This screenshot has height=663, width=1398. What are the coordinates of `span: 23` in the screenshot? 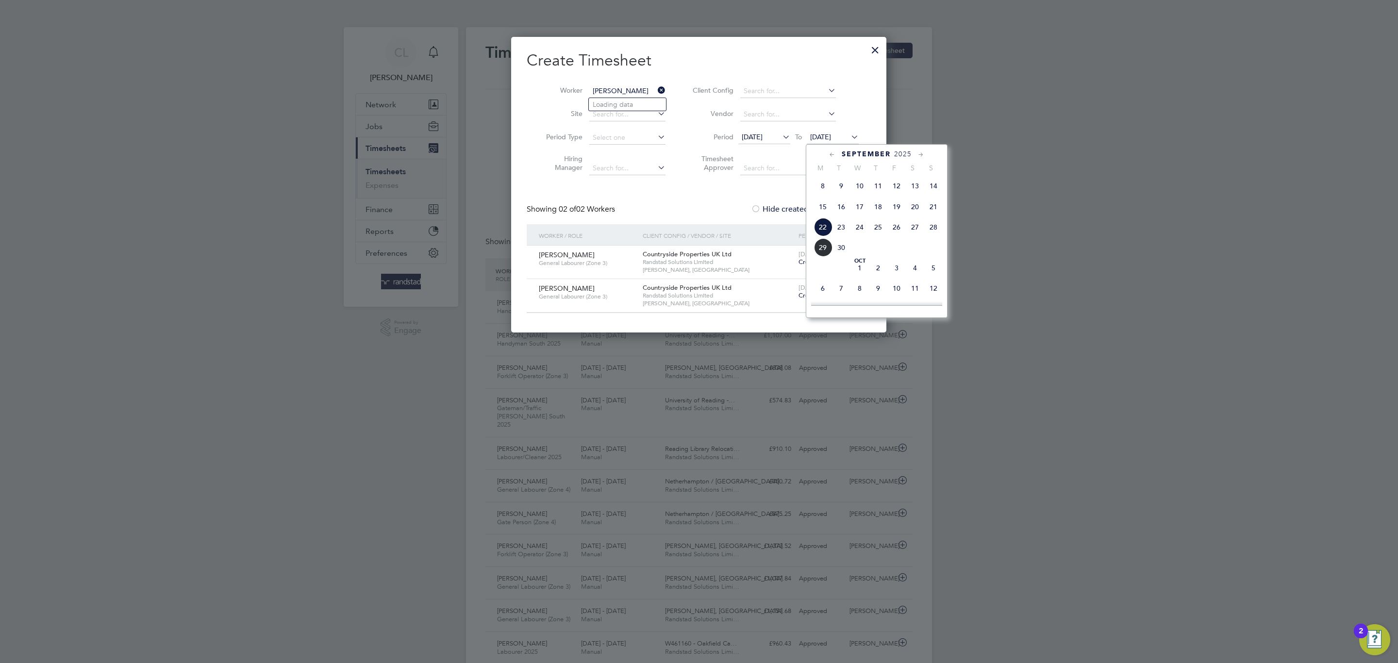 It's located at (842, 227).